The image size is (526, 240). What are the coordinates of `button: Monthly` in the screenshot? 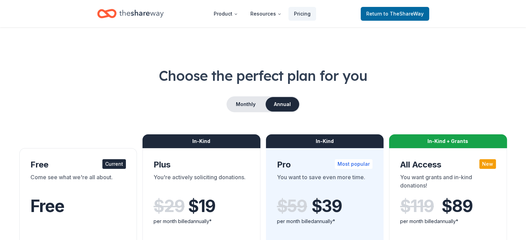 It's located at (246, 104).